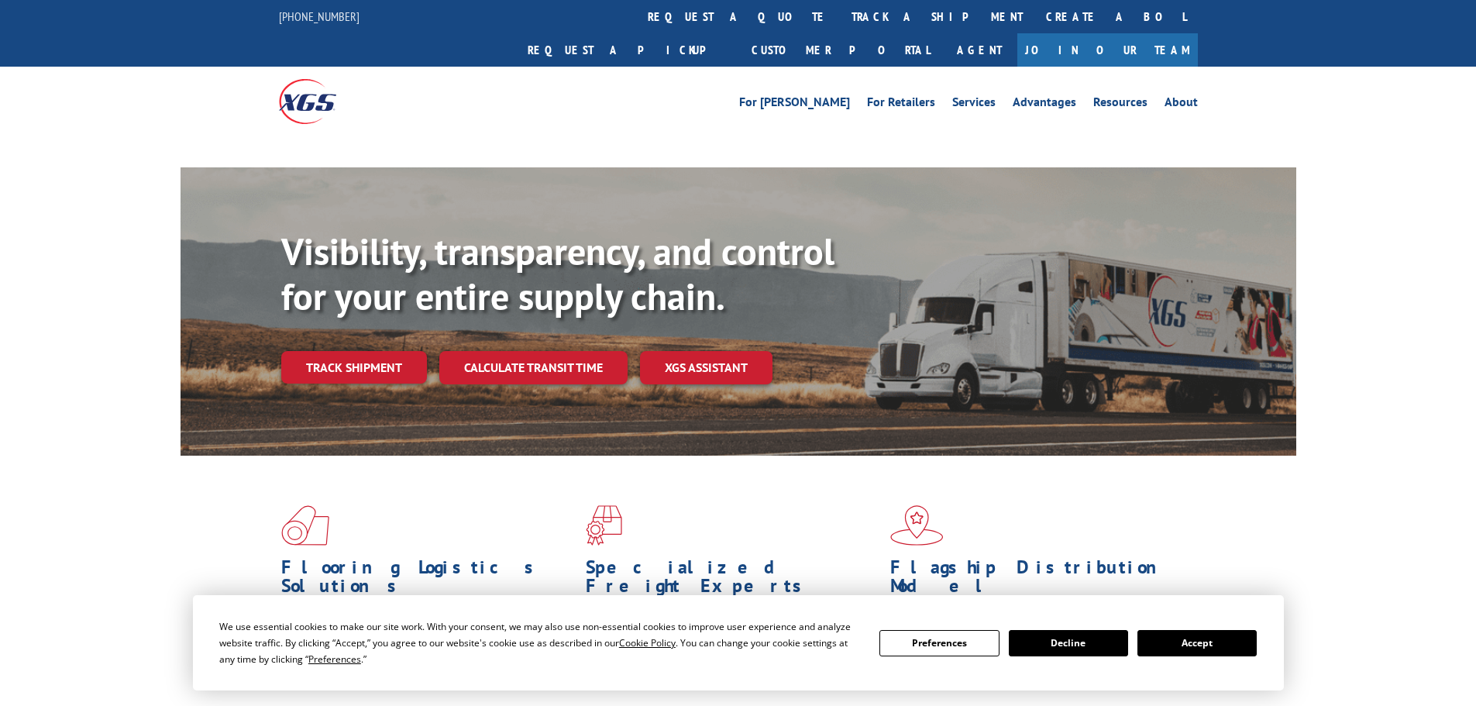  What do you see at coordinates (604, 525) in the screenshot?
I see `img: xgs-icon-focused-on-flooring-red` at bounding box center [604, 525].